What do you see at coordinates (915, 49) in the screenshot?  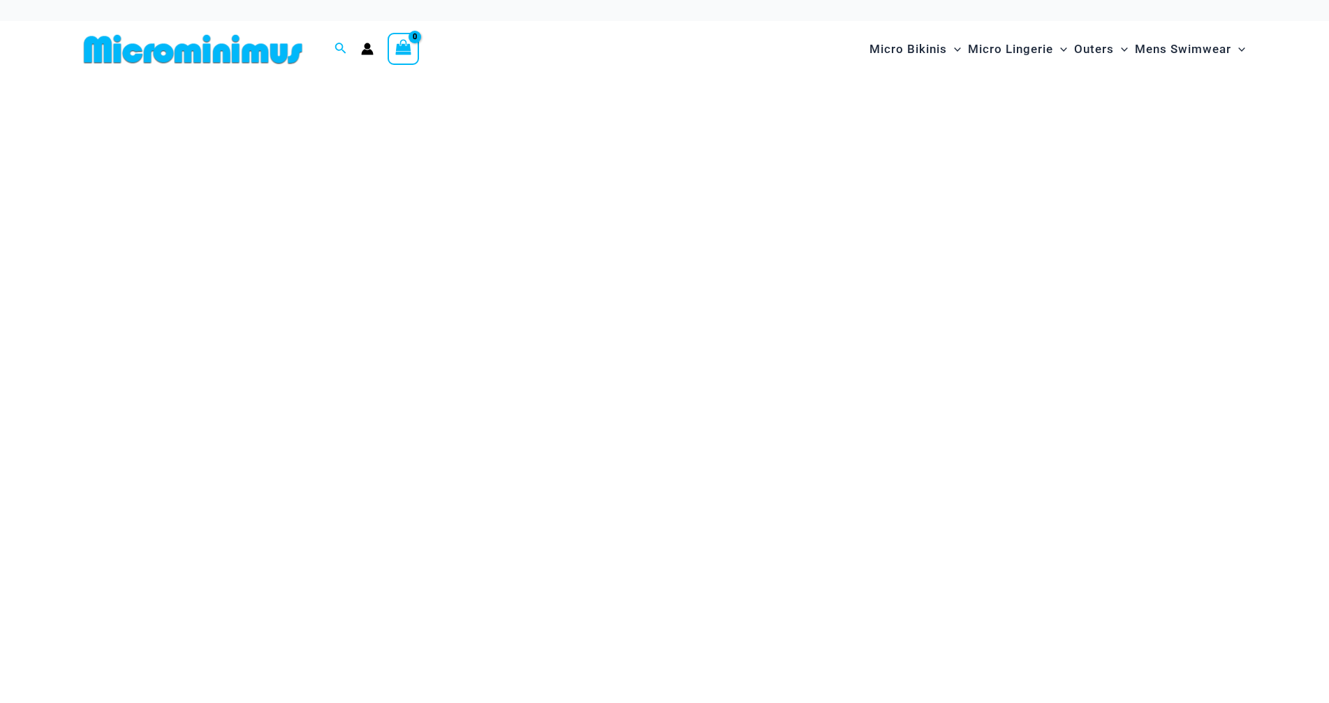 I see `a: Micro BikinisMenu ToggleMenu Toggle` at bounding box center [915, 49].